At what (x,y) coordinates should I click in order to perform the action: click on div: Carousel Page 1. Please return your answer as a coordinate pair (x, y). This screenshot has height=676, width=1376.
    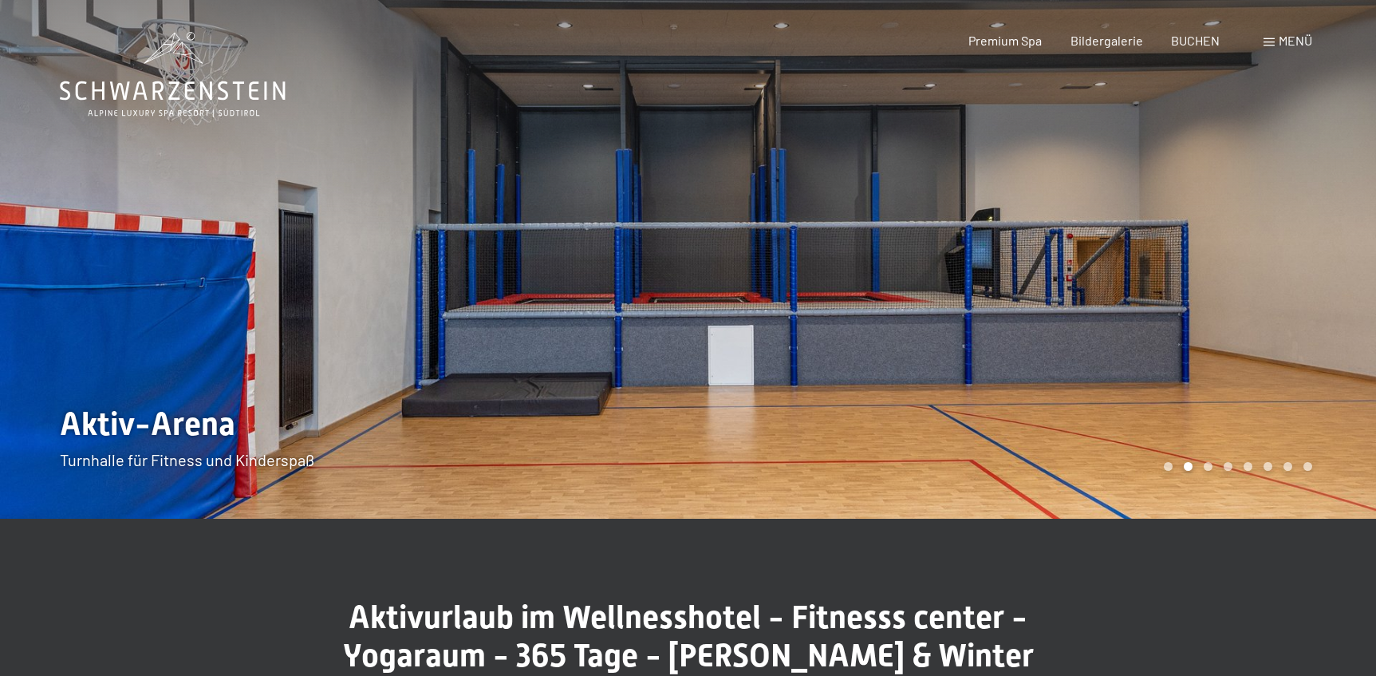
    Looking at the image, I should click on (1168, 466).